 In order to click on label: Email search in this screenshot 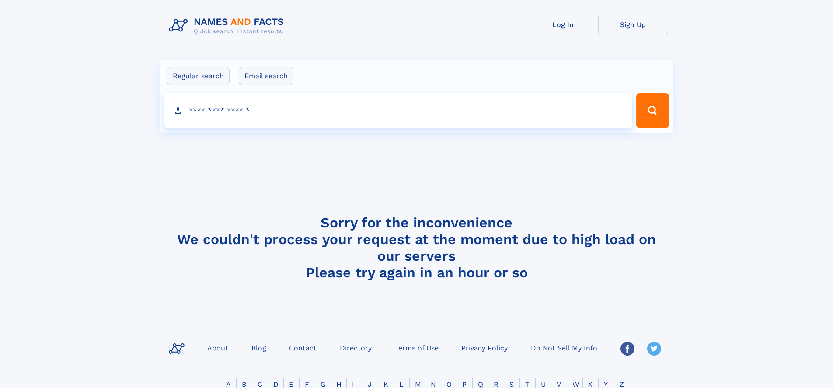, I will do `click(266, 76)`.